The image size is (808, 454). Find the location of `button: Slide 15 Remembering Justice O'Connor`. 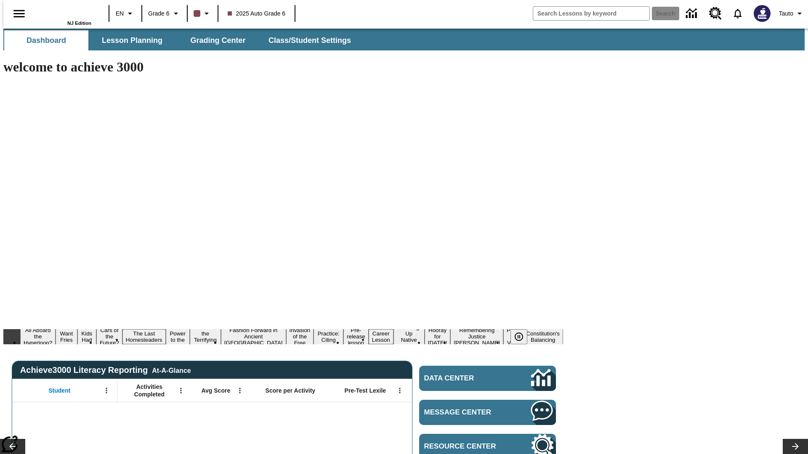

button: Slide 15 Remembering Justice O'Connor is located at coordinates (477, 336).